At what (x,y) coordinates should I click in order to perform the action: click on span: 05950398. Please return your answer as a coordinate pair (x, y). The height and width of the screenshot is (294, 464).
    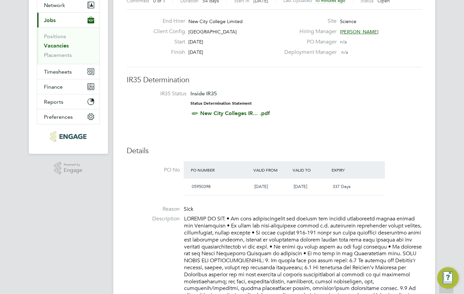
    Looking at the image, I should click on (201, 187).